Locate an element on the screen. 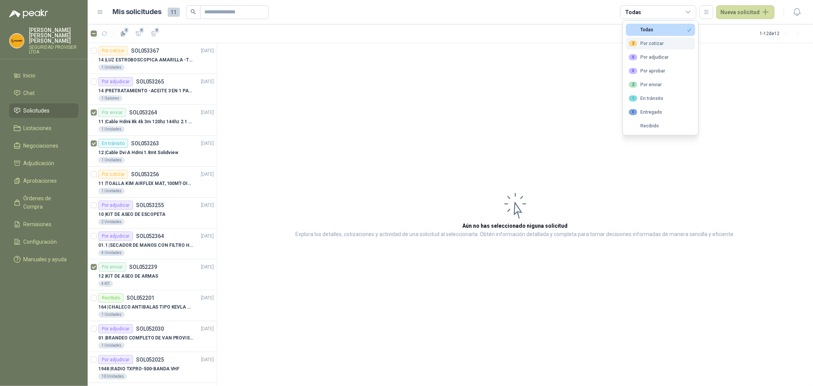  p: 1948 | RADIO TXPRO-500-BANDA VHF is located at coordinates (139, 368).